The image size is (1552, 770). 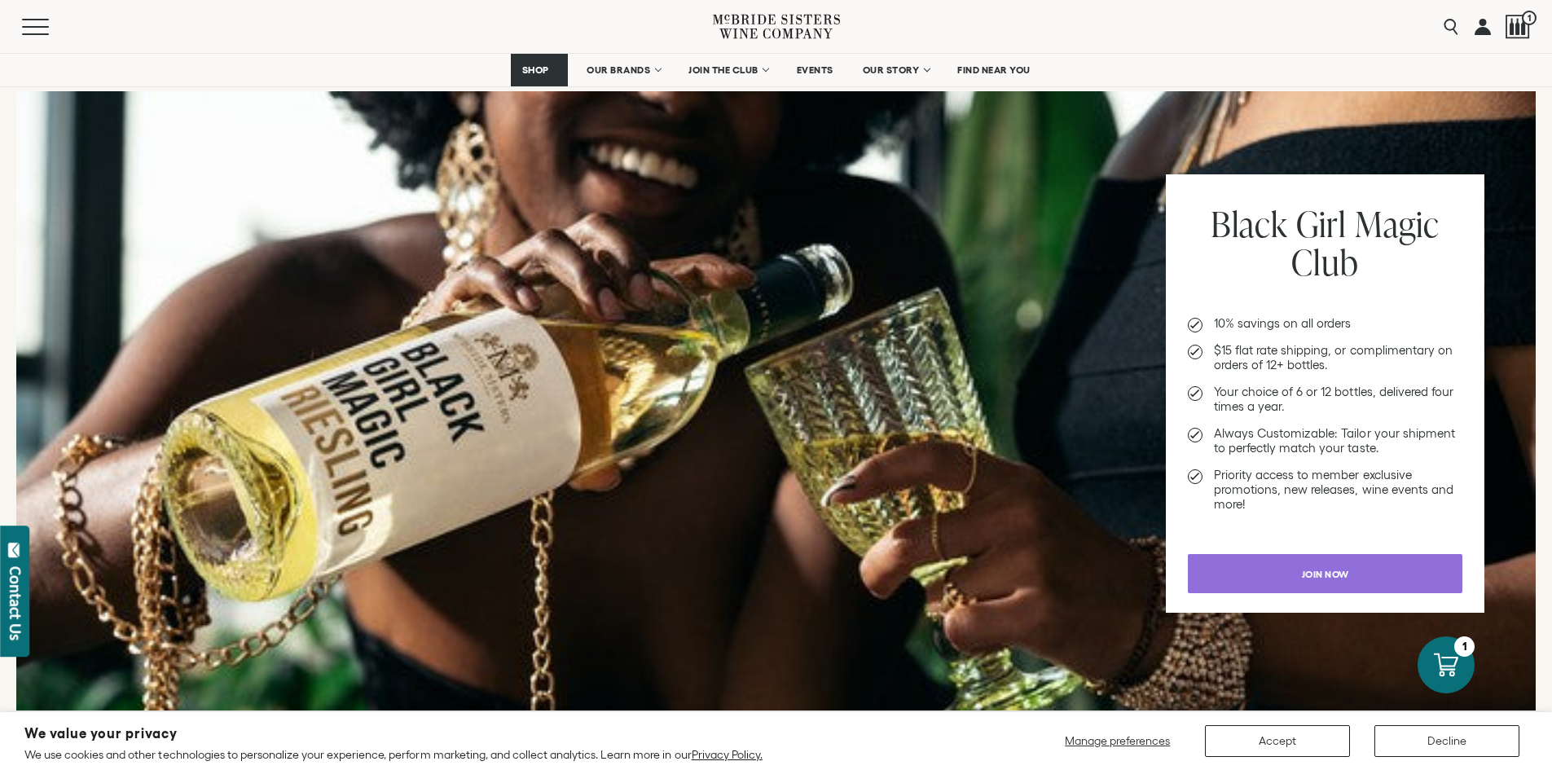 I want to click on a: OUR BRANDS, so click(x=622, y=70).